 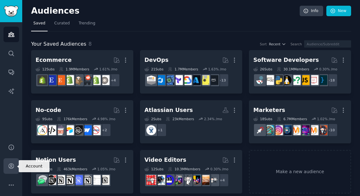 I want to click on img: VideoEditing, so click(x=196, y=180).